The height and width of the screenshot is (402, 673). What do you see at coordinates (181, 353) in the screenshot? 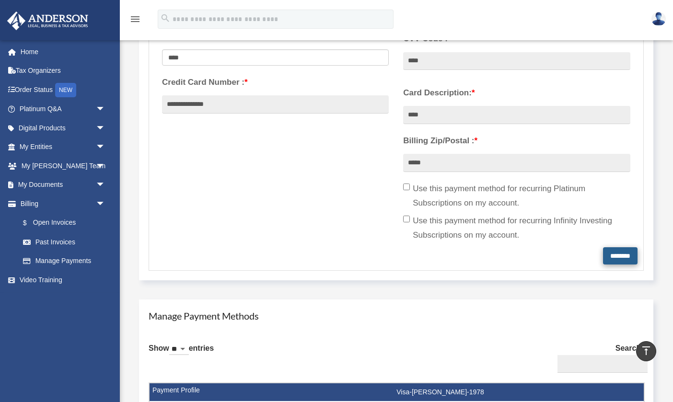
I see `label: Show entries` at bounding box center [181, 353].